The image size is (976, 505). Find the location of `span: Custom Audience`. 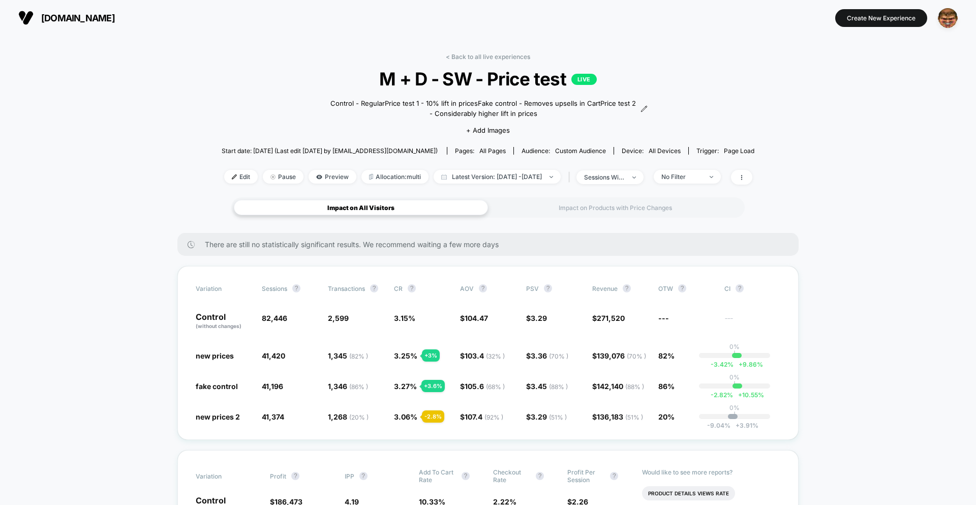

span: Custom Audience is located at coordinates (581, 150).